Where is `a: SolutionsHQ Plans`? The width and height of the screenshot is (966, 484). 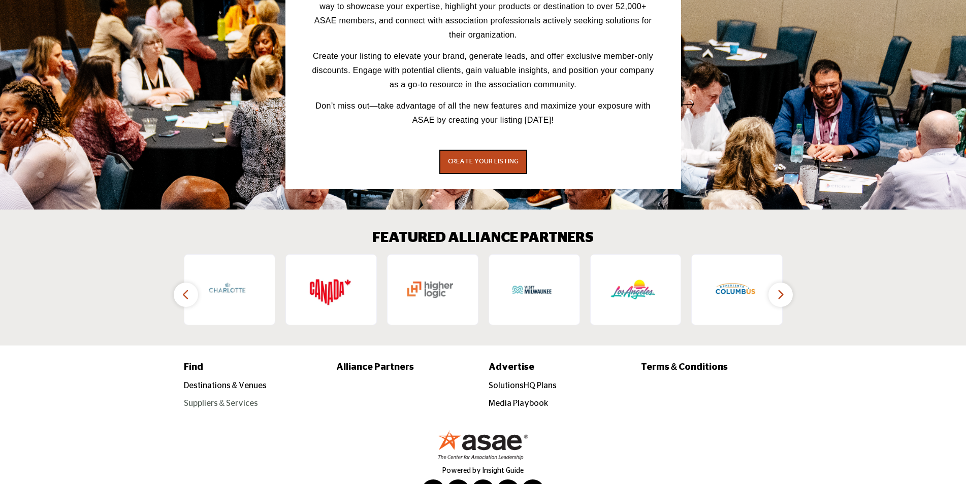
a: SolutionsHQ Plans is located at coordinates (522, 386).